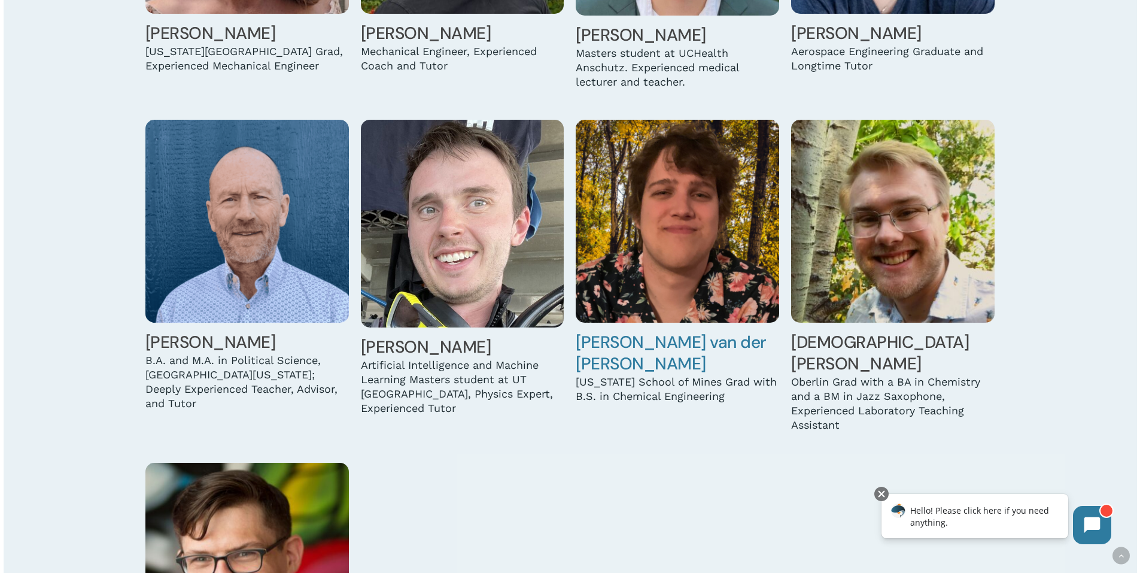 The image size is (1140, 573). What do you see at coordinates (677, 221) in the screenshot?
I see `img: Jesse van der Vorst` at bounding box center [677, 221].